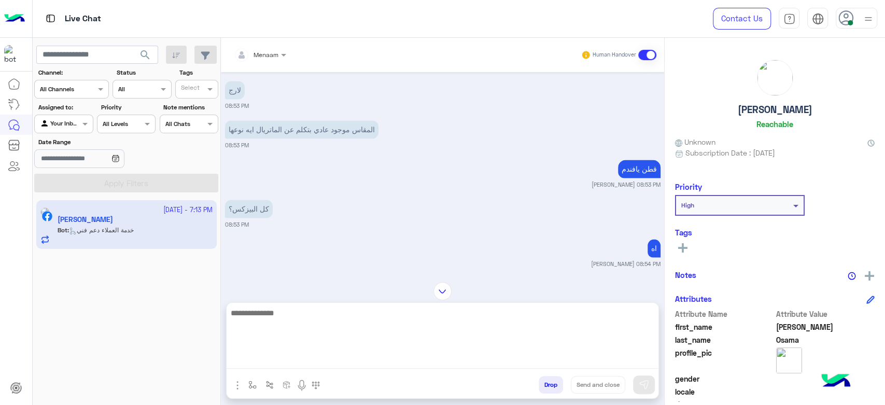  What do you see at coordinates (287, 385) in the screenshot?
I see `img: create order` at bounding box center [287, 385].